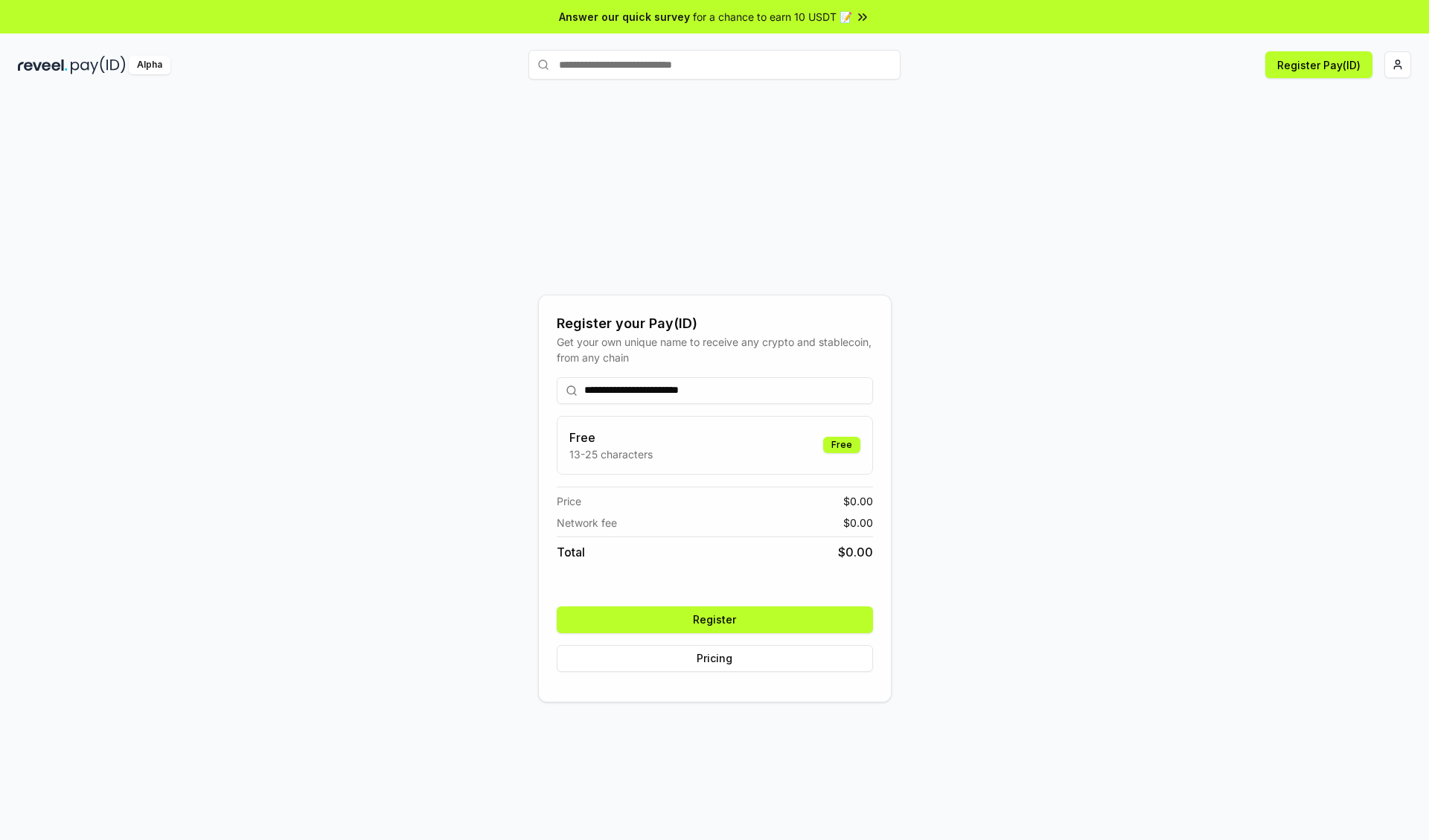  I want to click on span: for a chance to earn 10 USDT 📝, so click(772, 17).